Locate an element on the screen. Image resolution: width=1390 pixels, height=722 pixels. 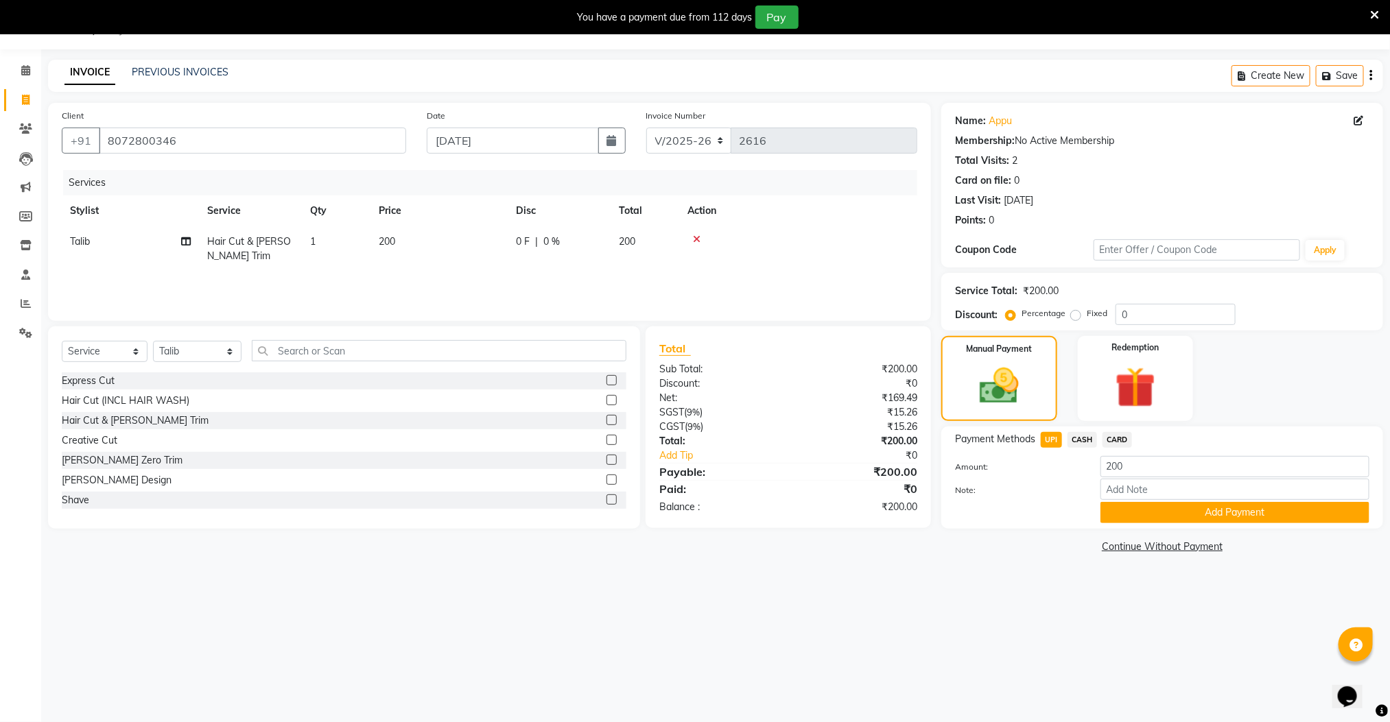
th: Service is located at coordinates (250, 211).